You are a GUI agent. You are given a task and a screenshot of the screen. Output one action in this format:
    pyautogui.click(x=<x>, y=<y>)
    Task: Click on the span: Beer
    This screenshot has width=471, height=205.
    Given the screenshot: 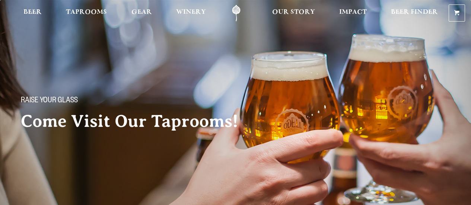 What is the action you would take?
    pyautogui.click(x=32, y=12)
    